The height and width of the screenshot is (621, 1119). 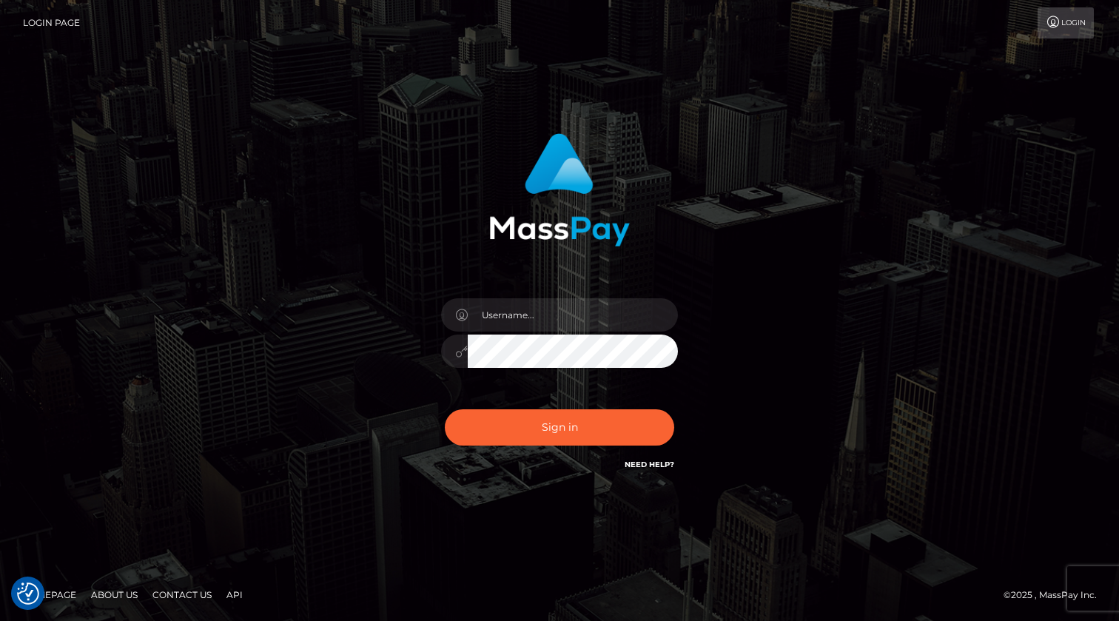 I want to click on a: Homepage, so click(x=49, y=594).